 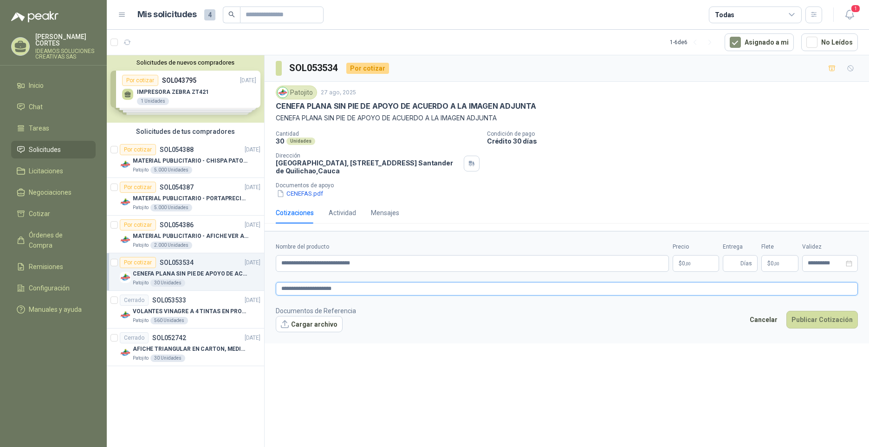 What do you see at coordinates (696, 246) in the screenshot?
I see `label: Precio` at bounding box center [696, 246].